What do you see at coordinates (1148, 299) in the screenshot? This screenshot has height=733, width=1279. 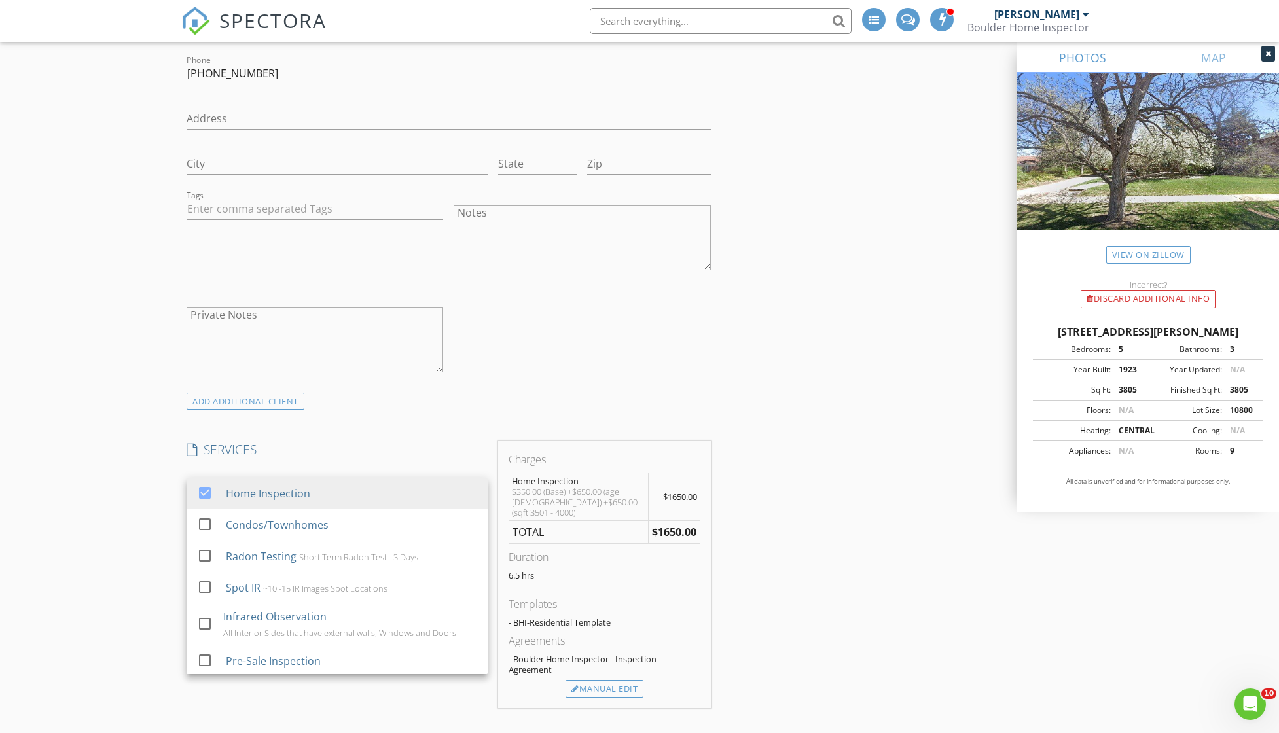 I see `div: Discard Additional info` at bounding box center [1148, 299].